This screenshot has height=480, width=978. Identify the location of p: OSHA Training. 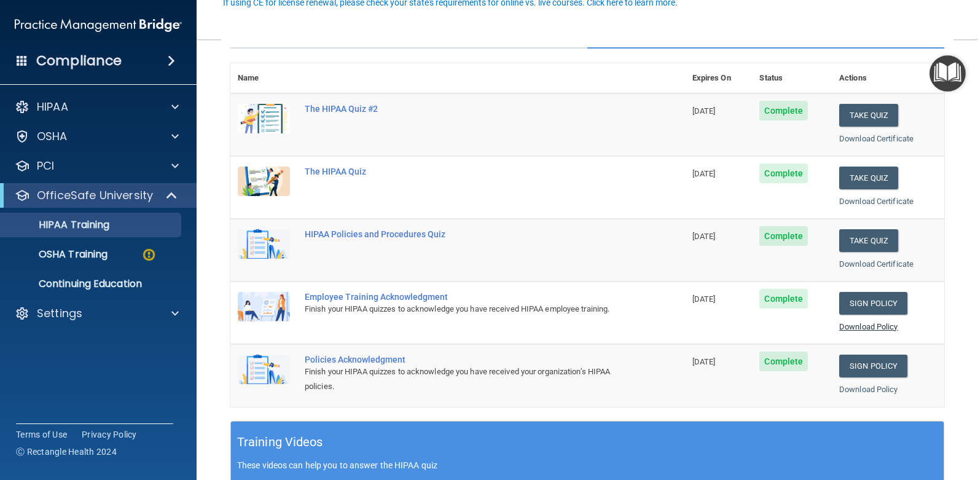
(58, 254).